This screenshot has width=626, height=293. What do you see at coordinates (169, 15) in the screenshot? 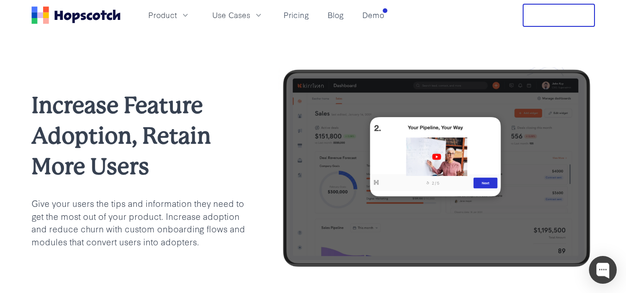
I see `button: Product` at bounding box center [169, 15].